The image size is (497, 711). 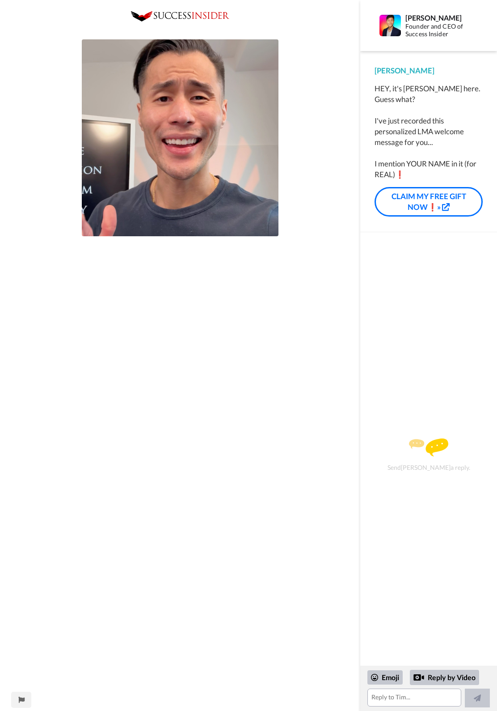 What do you see at coordinates (429, 447) in the screenshot?
I see `img: message.svg` at bounding box center [429, 447].